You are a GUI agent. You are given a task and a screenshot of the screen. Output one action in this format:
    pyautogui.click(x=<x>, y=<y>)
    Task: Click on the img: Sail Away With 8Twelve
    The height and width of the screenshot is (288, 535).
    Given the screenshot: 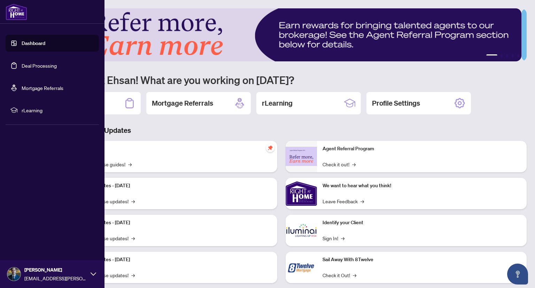 What is the action you would take?
    pyautogui.click(x=301, y=267)
    